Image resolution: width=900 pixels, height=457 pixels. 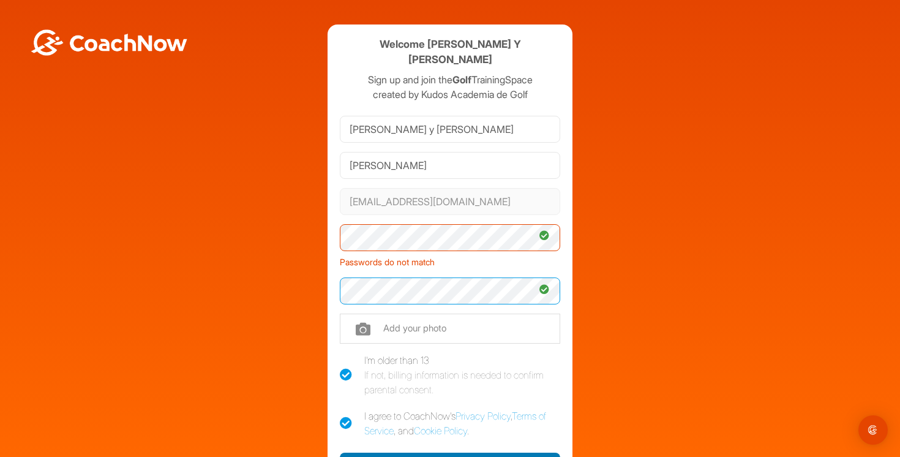 What do you see at coordinates (450, 260) in the screenshot?
I see `div: Passwords do not match` at bounding box center [450, 260].